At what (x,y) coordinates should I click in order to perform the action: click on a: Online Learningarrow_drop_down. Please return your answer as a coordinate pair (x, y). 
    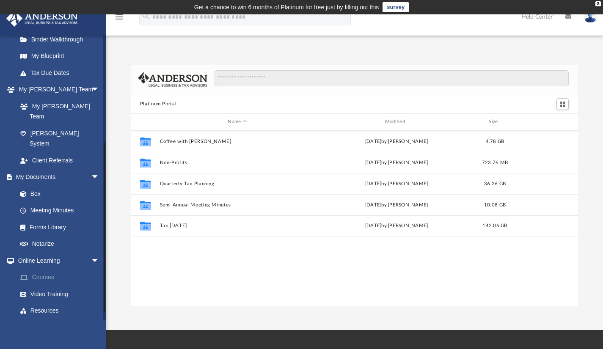
    Looking at the image, I should click on (59, 261).